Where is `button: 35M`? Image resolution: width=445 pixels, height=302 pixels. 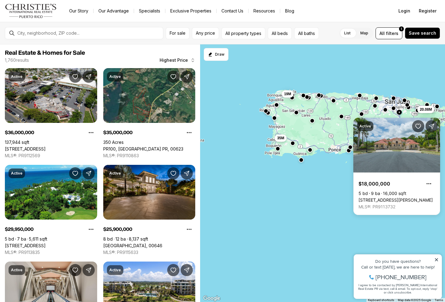 button: 35M is located at coordinates (280, 138).